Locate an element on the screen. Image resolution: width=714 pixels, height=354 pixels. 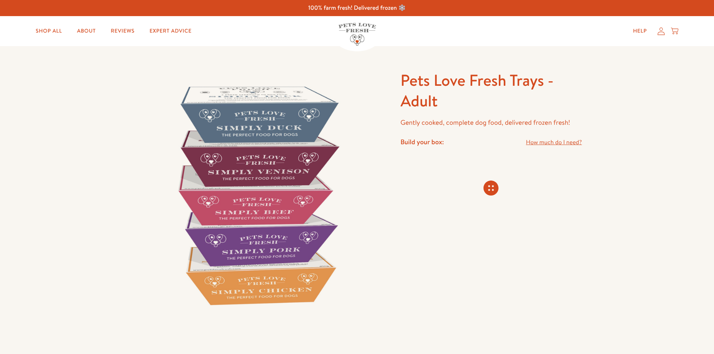
a: Shop All is located at coordinates (49, 31).